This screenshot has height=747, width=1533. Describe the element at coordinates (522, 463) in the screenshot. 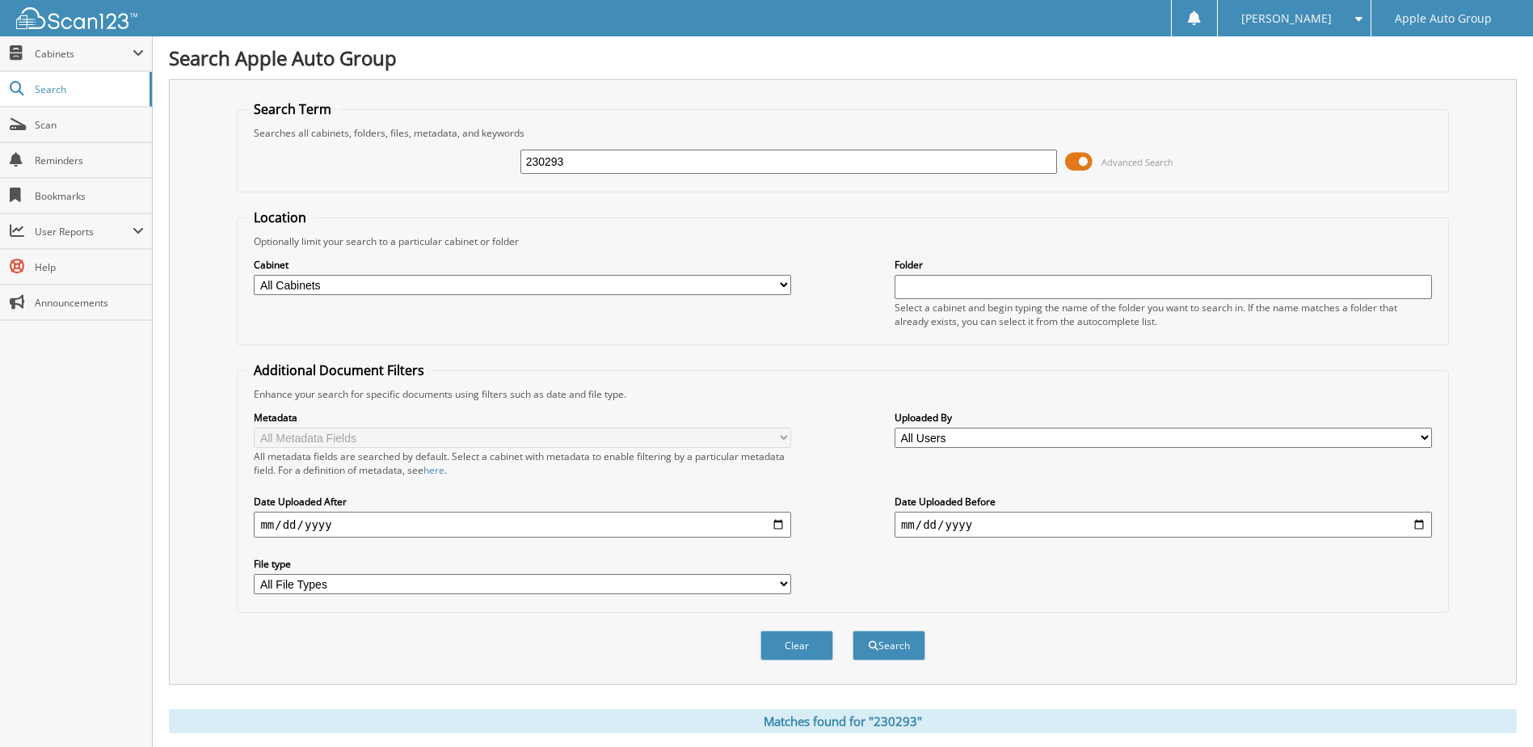

I see `div: All metadata fields are searched by default. Select a cabinet with metadata to enable filtering b...` at that location.